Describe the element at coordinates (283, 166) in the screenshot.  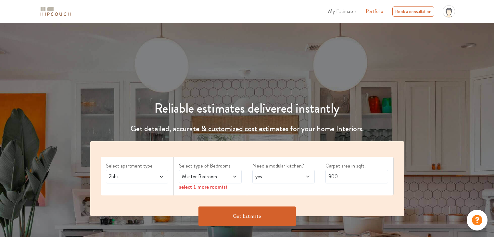
I see `label: Need a modular kitchen?` at that location.